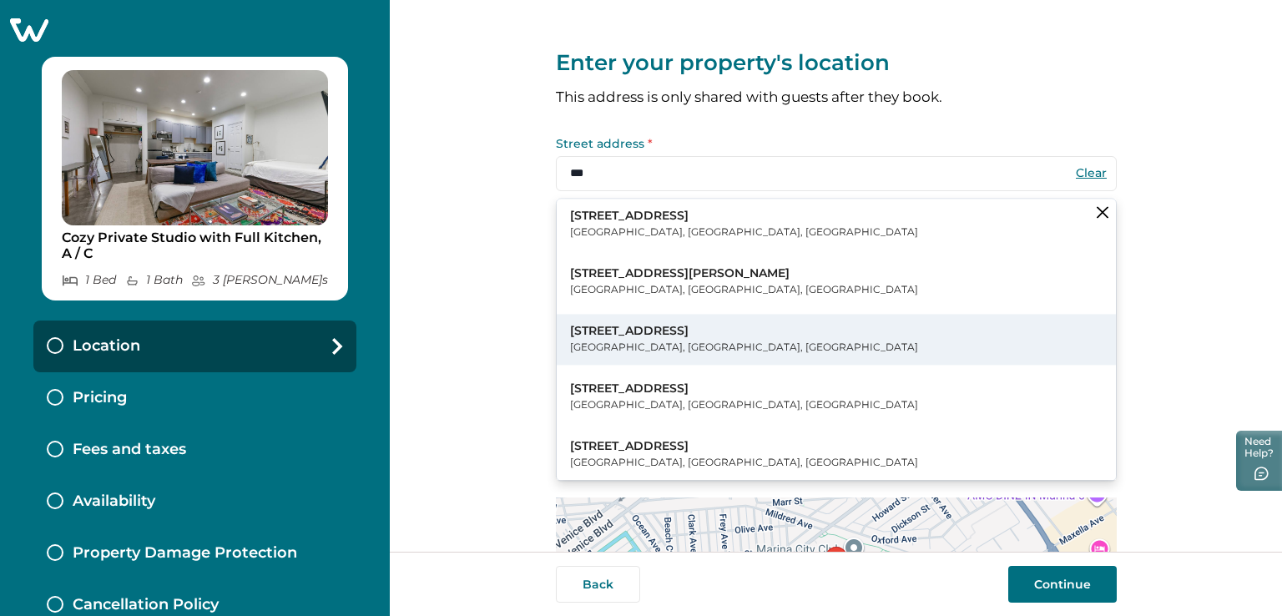 The image size is (1282, 616). What do you see at coordinates (837, 97) in the screenshot?
I see `p: This address is only shared with guests after they book.` at bounding box center [837, 97].